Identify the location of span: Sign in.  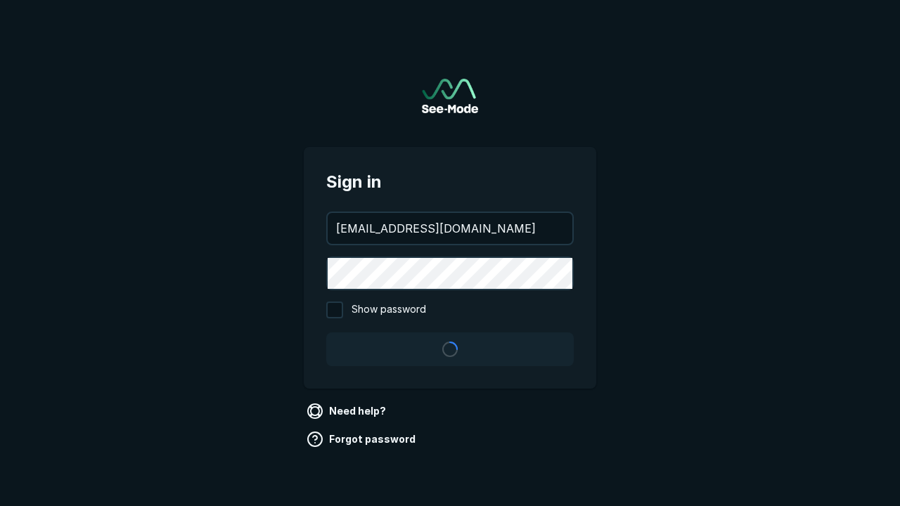
(450, 182).